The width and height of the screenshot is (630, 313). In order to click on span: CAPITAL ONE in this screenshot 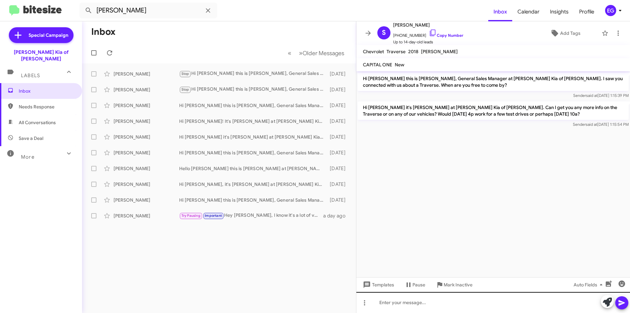, I will do `click(377, 65)`.